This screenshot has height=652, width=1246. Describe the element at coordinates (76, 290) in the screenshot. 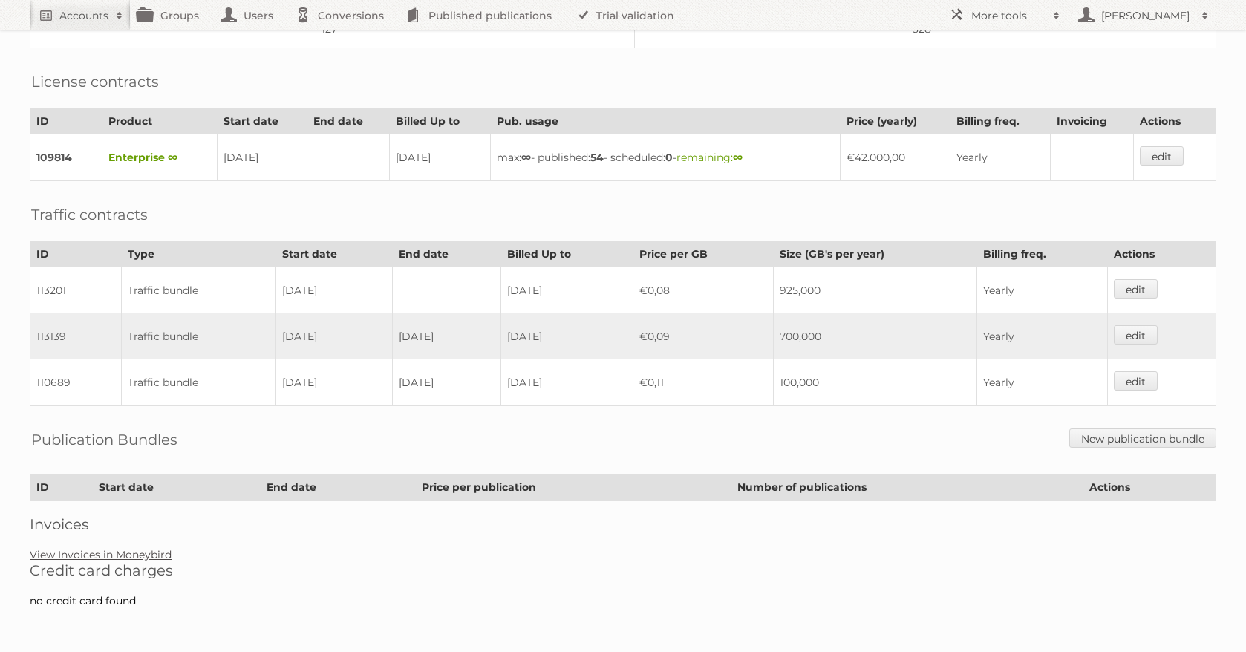

I see `td: 113201` at that location.